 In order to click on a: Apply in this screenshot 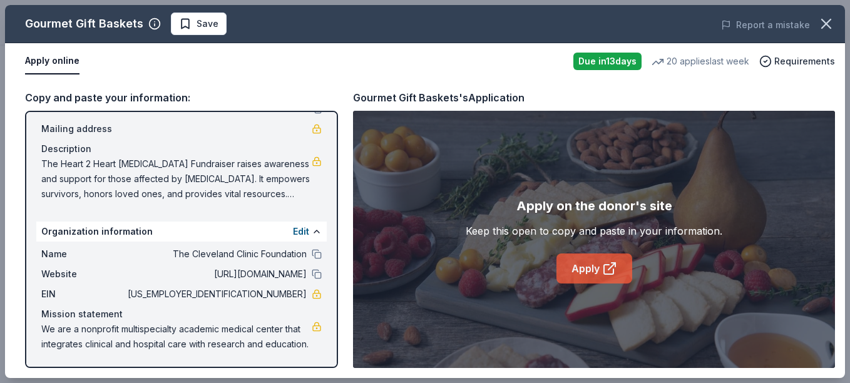, I will do `click(594, 269)`.